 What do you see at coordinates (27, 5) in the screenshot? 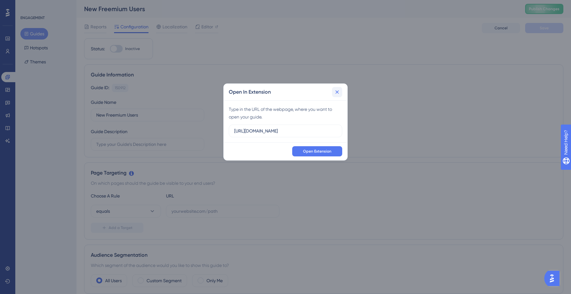
I see `span: Need Help?` at bounding box center [27, 5].